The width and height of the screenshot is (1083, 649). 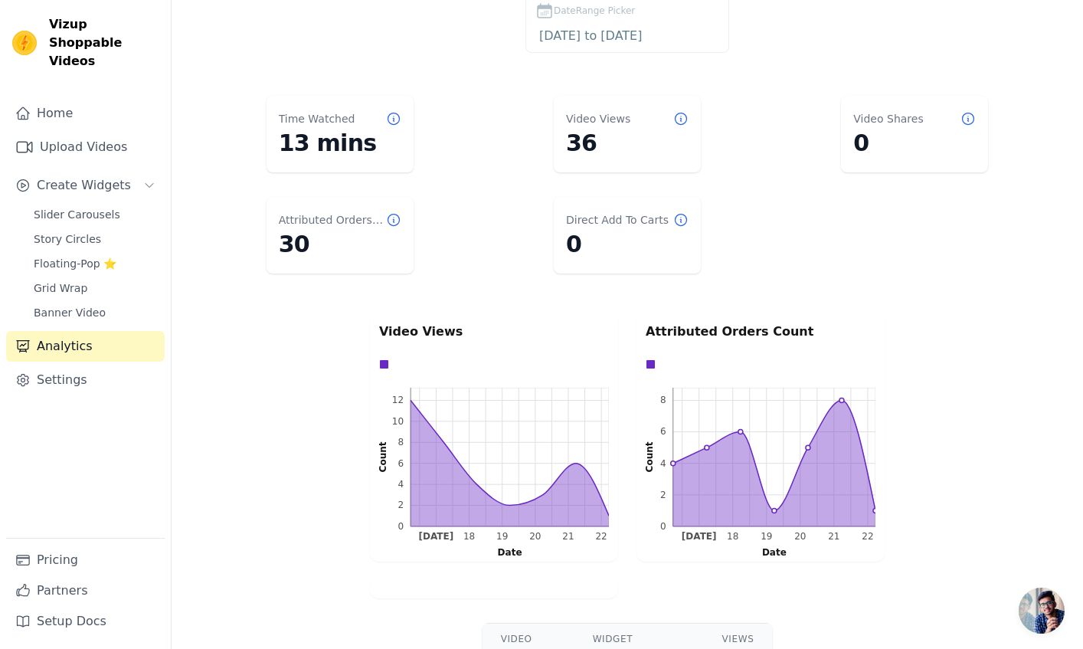 I want to click on span: DateRange Picker, so click(x=594, y=11).